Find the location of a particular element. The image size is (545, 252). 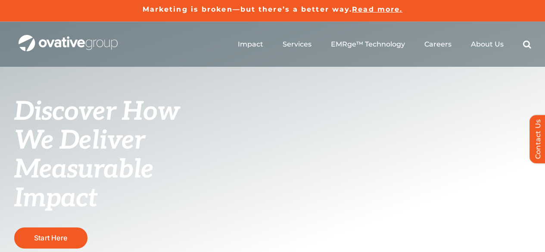

a: Impact is located at coordinates (251, 44).